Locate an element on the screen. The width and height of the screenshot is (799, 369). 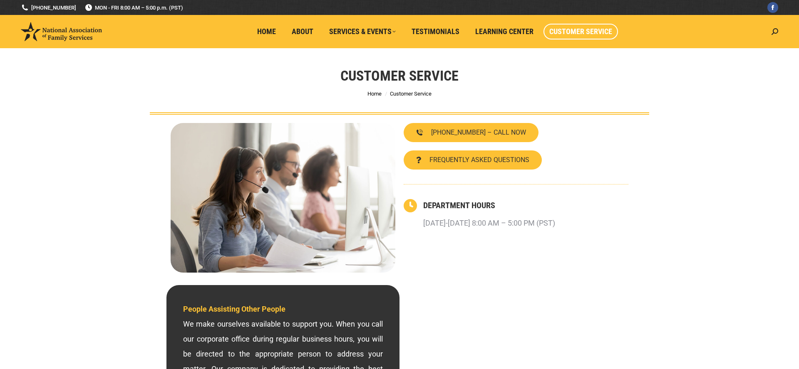
span: Learning Center is located at coordinates (504, 32).